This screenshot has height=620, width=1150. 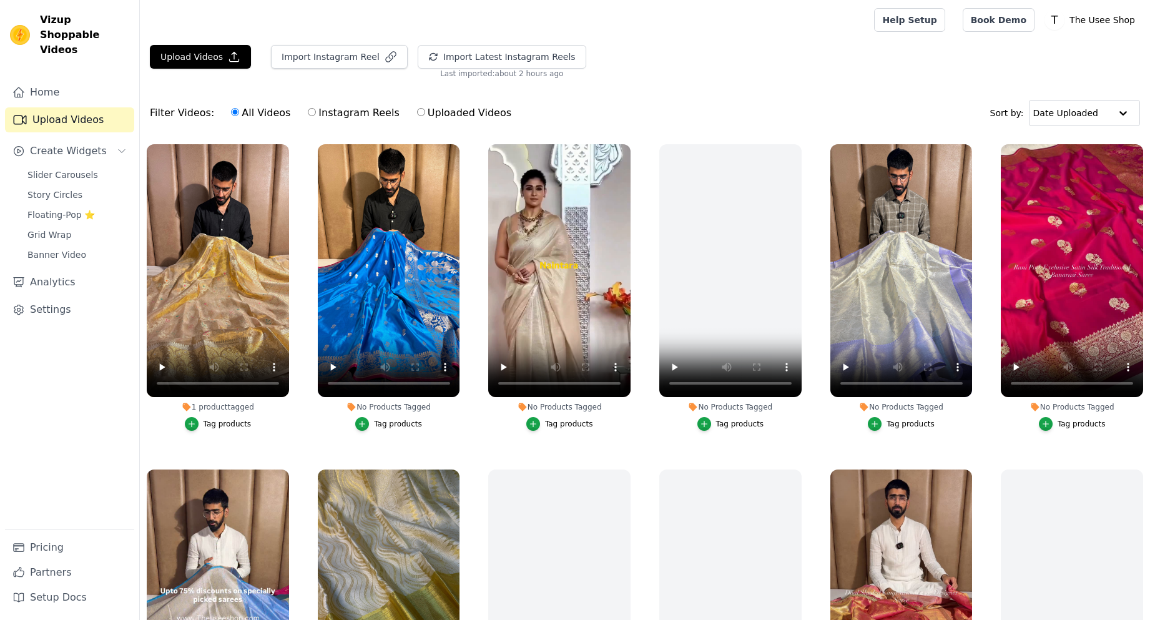 I want to click on img: Vizup, so click(x=20, y=35).